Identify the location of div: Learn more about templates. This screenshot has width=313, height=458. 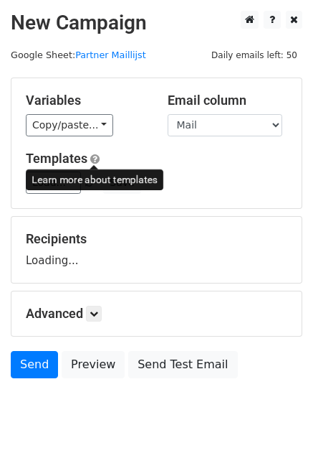
(95, 179).